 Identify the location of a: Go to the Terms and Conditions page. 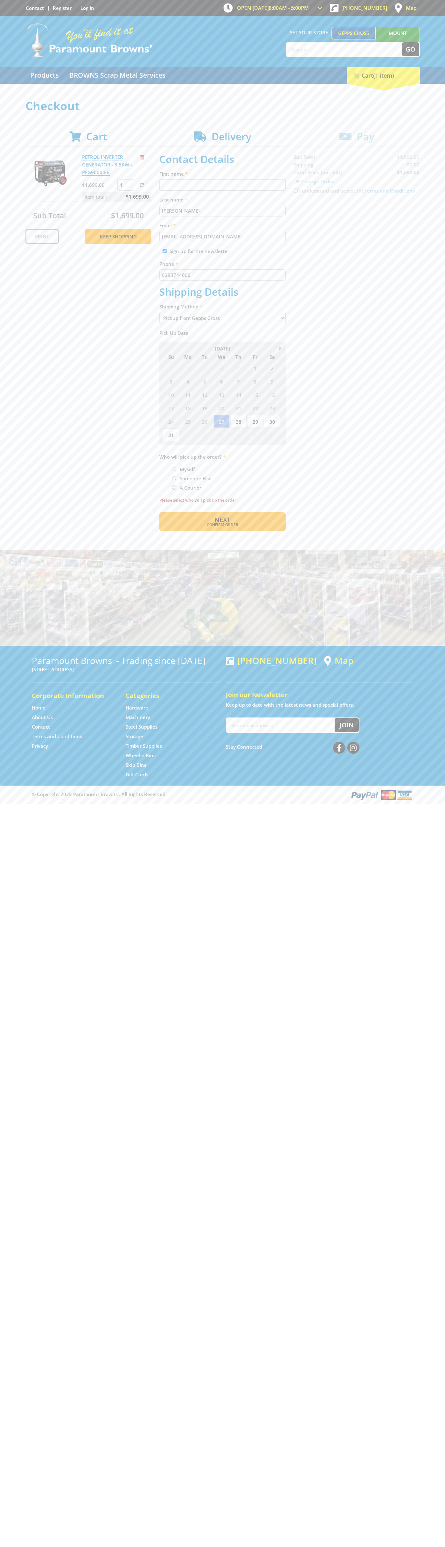
(57, 736).